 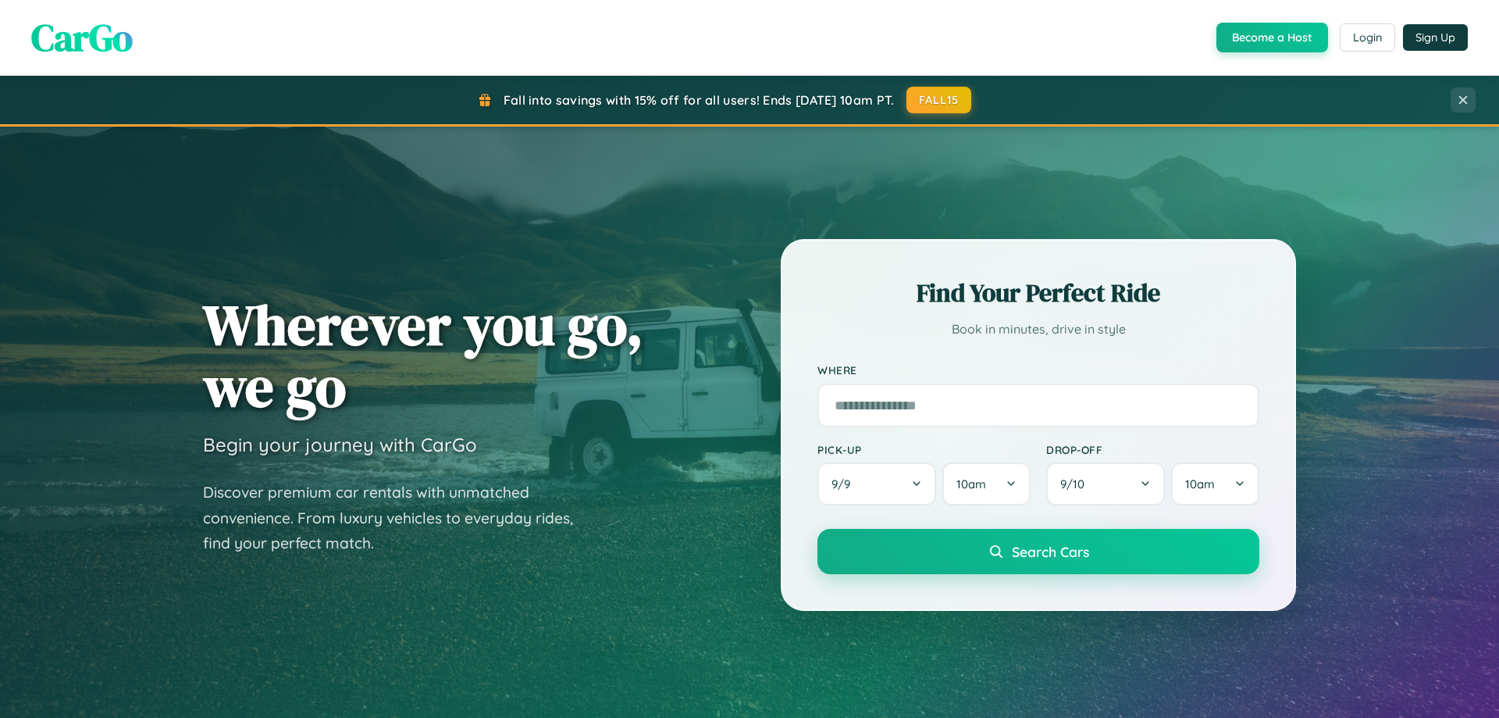 What do you see at coordinates (1152, 449) in the screenshot?
I see `label: Drop-off` at bounding box center [1152, 449].